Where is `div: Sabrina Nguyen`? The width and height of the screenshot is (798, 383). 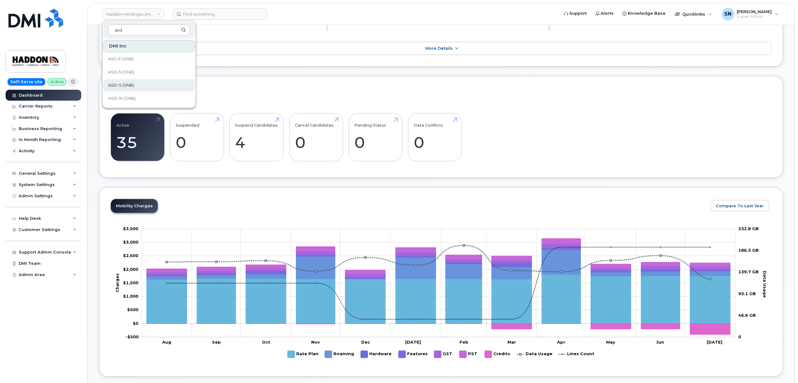 div: Sabrina Nguyen is located at coordinates (750, 14).